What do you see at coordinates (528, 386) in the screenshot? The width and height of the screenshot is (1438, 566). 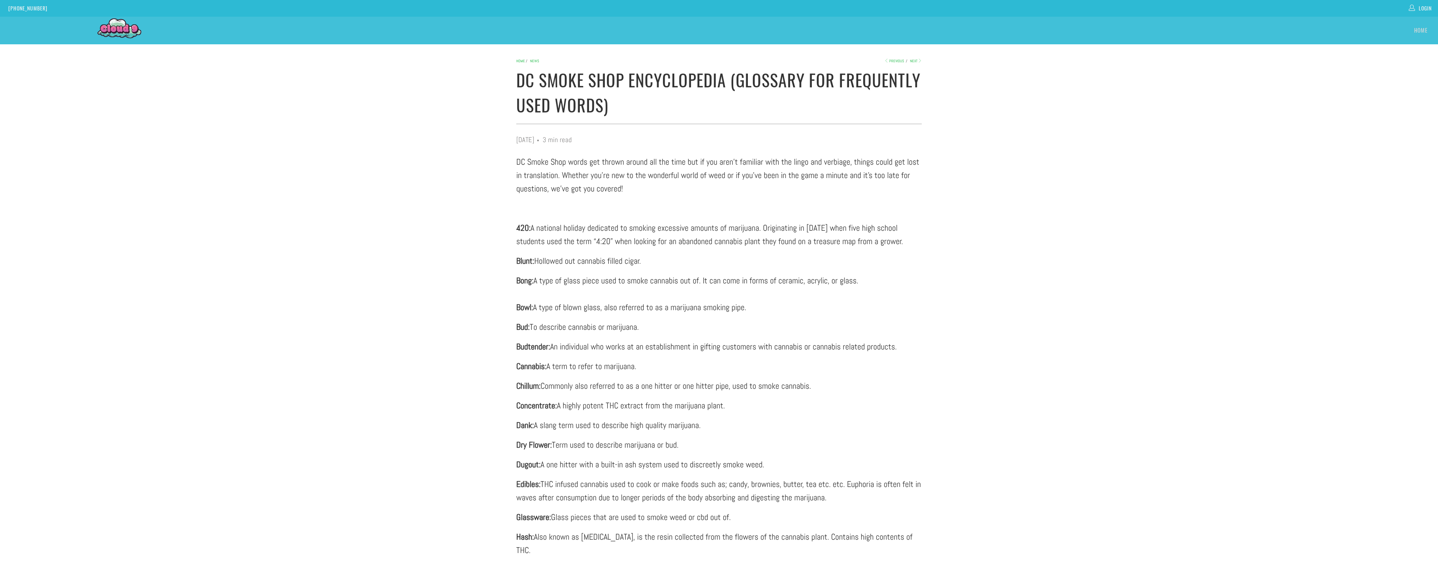 I see `strong: Chillum:` at bounding box center [528, 386].